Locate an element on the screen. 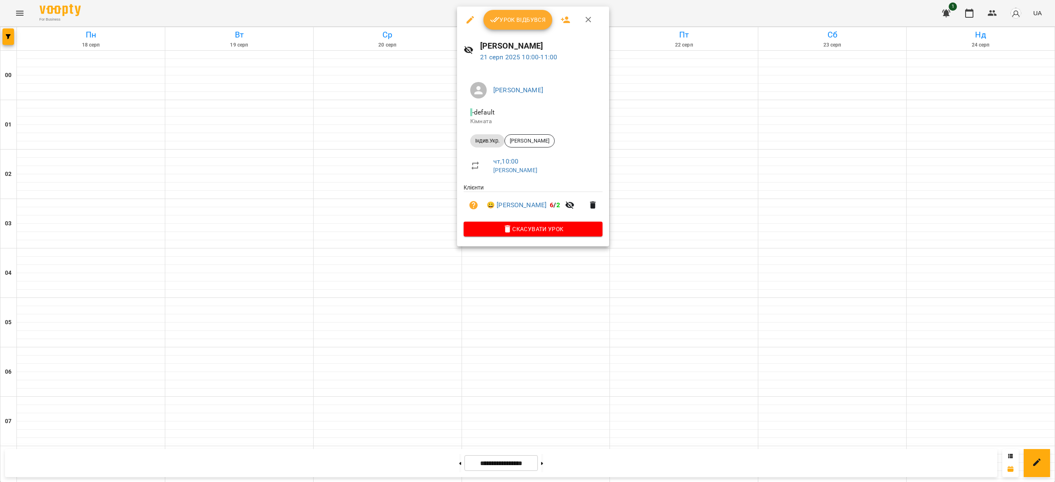  span: 6 is located at coordinates (551, 205).